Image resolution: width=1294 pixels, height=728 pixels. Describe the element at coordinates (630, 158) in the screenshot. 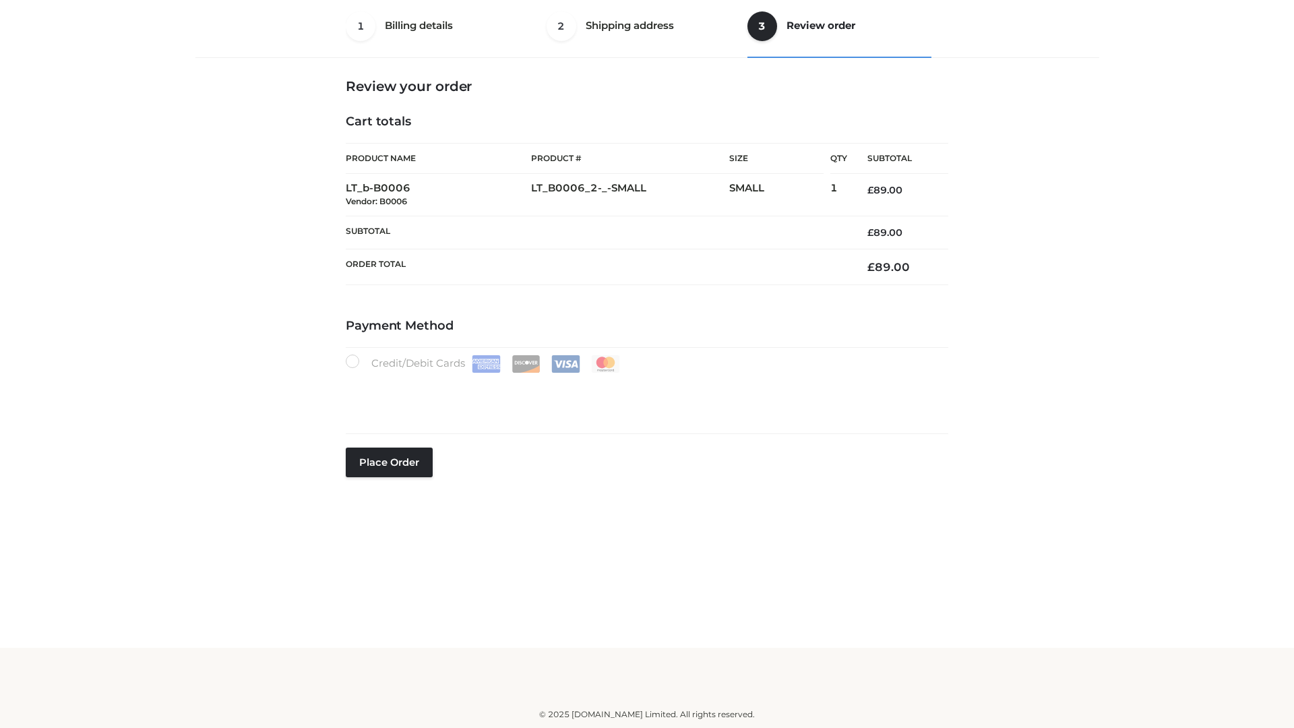

I see `th: Product #` at that location.